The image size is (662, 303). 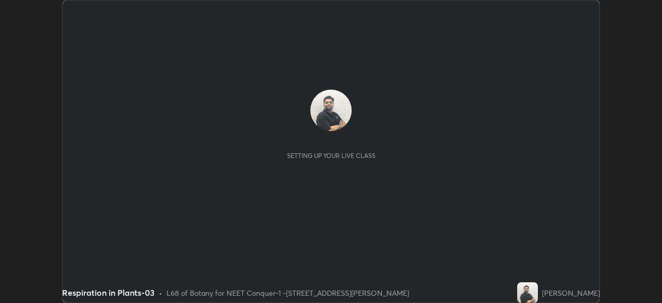 I want to click on div: Respiration in Plants-03, so click(x=108, y=292).